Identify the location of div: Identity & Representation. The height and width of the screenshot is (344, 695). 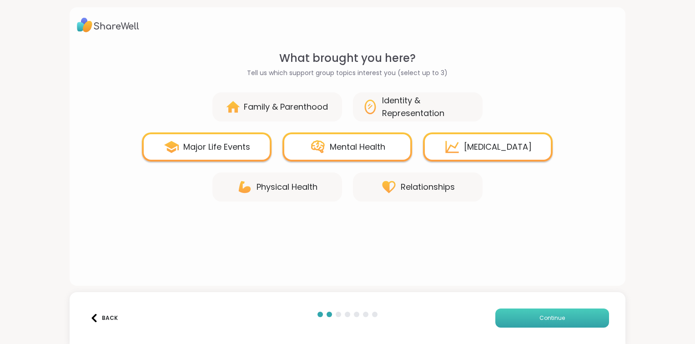
(428, 107).